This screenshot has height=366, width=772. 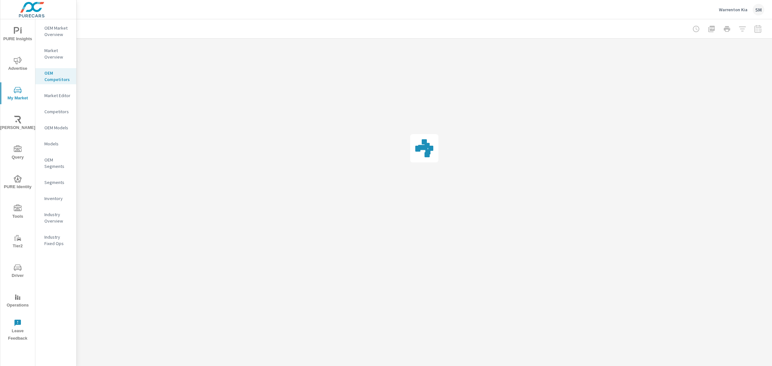 What do you see at coordinates (56, 163) in the screenshot?
I see `div: OEM Segments` at bounding box center [56, 163].